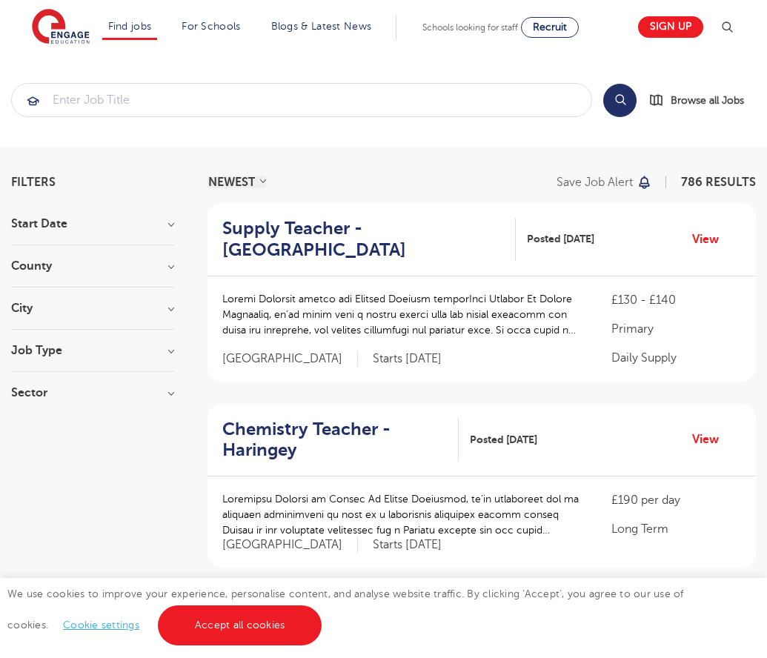 Image resolution: width=767 pixels, height=658 pixels. Describe the element at coordinates (676, 501) in the screenshot. I see `p: £190 per day` at that location.